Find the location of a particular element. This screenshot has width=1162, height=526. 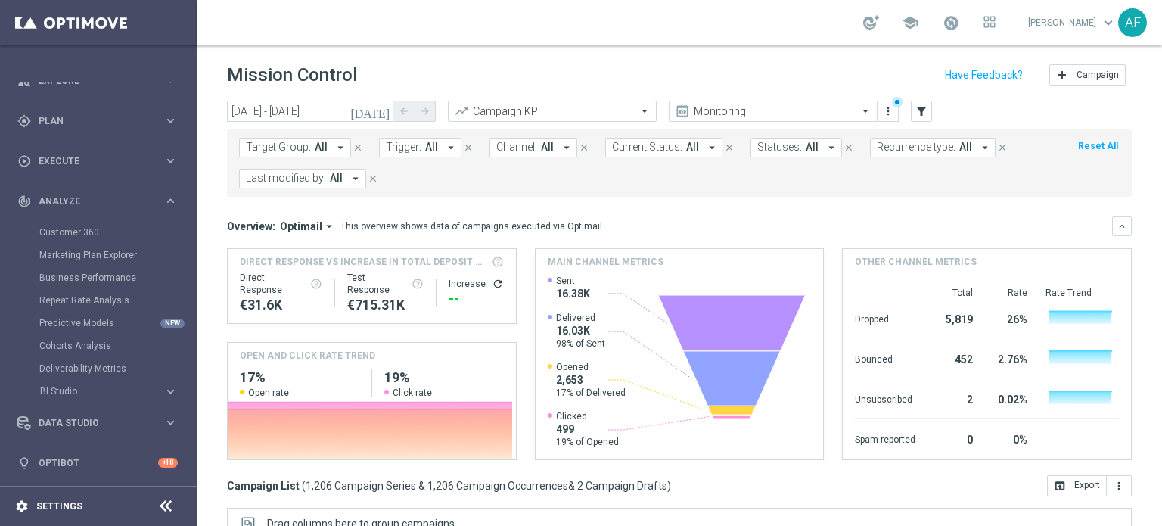

button: Recurrence type: All arrow_drop_down is located at coordinates (933, 148).